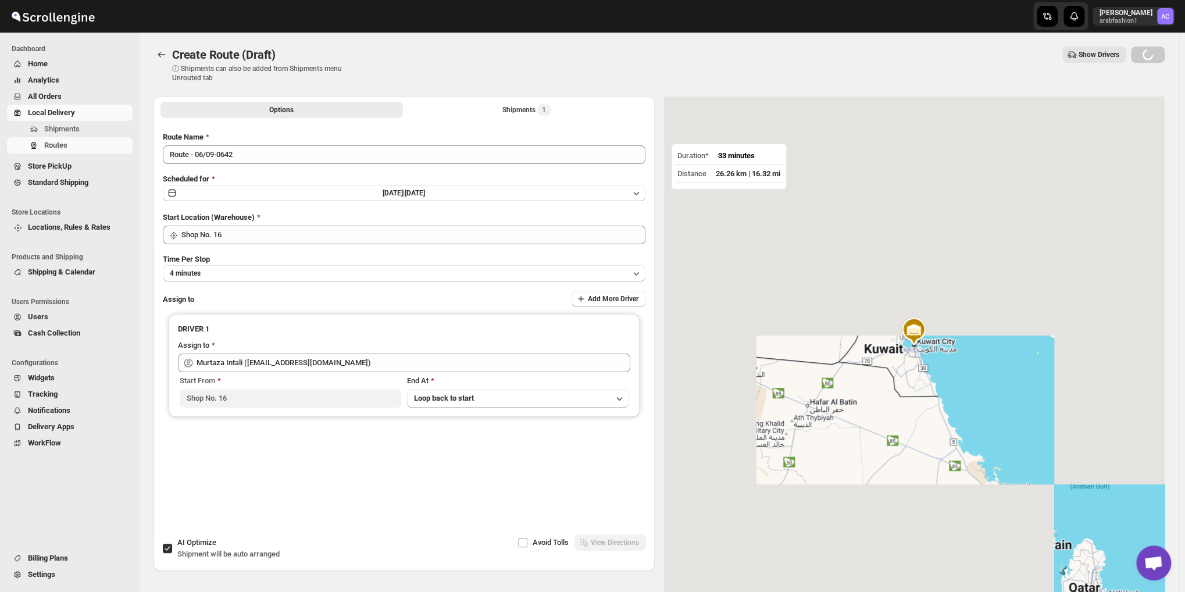  What do you see at coordinates (38, 316) in the screenshot?
I see `span: Users` at bounding box center [38, 316].